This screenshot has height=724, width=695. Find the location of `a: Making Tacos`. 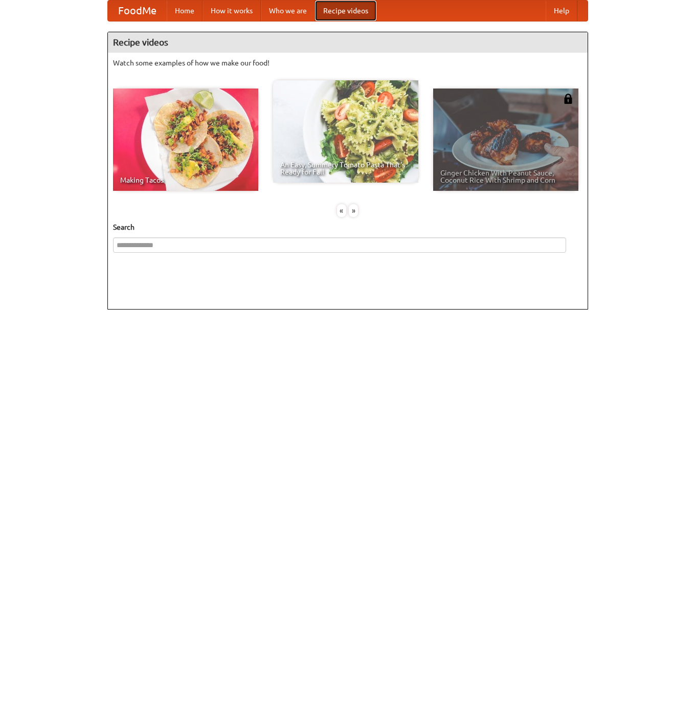

a: Making Tacos is located at coordinates (186, 140).